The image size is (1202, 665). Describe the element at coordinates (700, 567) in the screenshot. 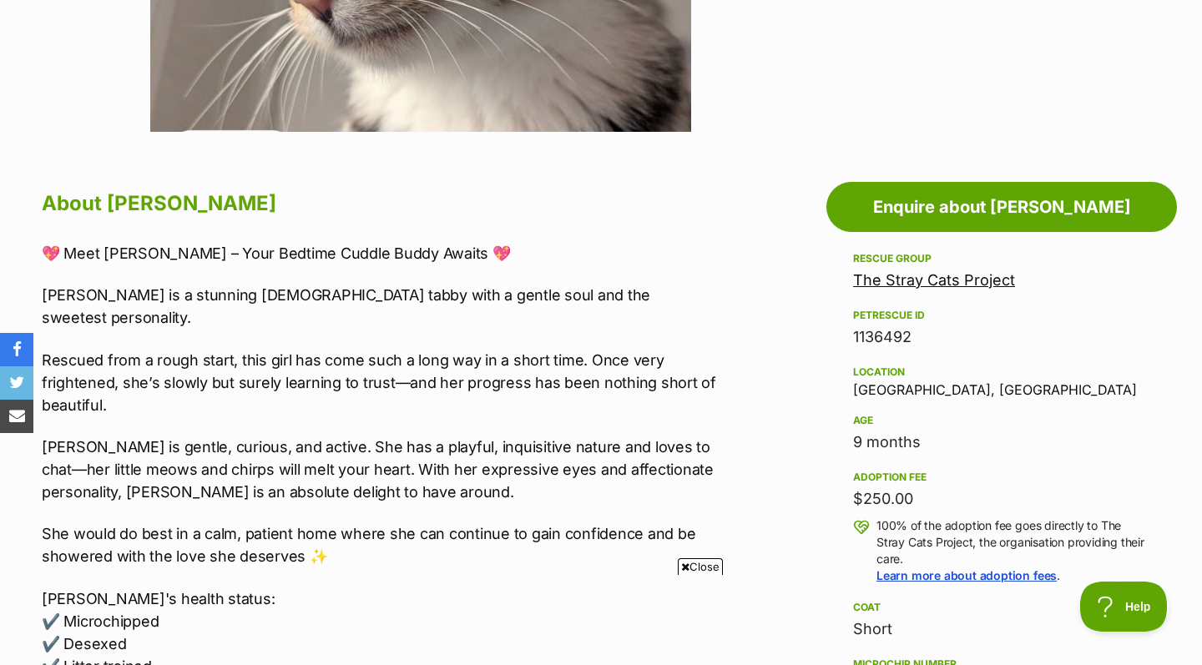

I see `span: Close` at that location.